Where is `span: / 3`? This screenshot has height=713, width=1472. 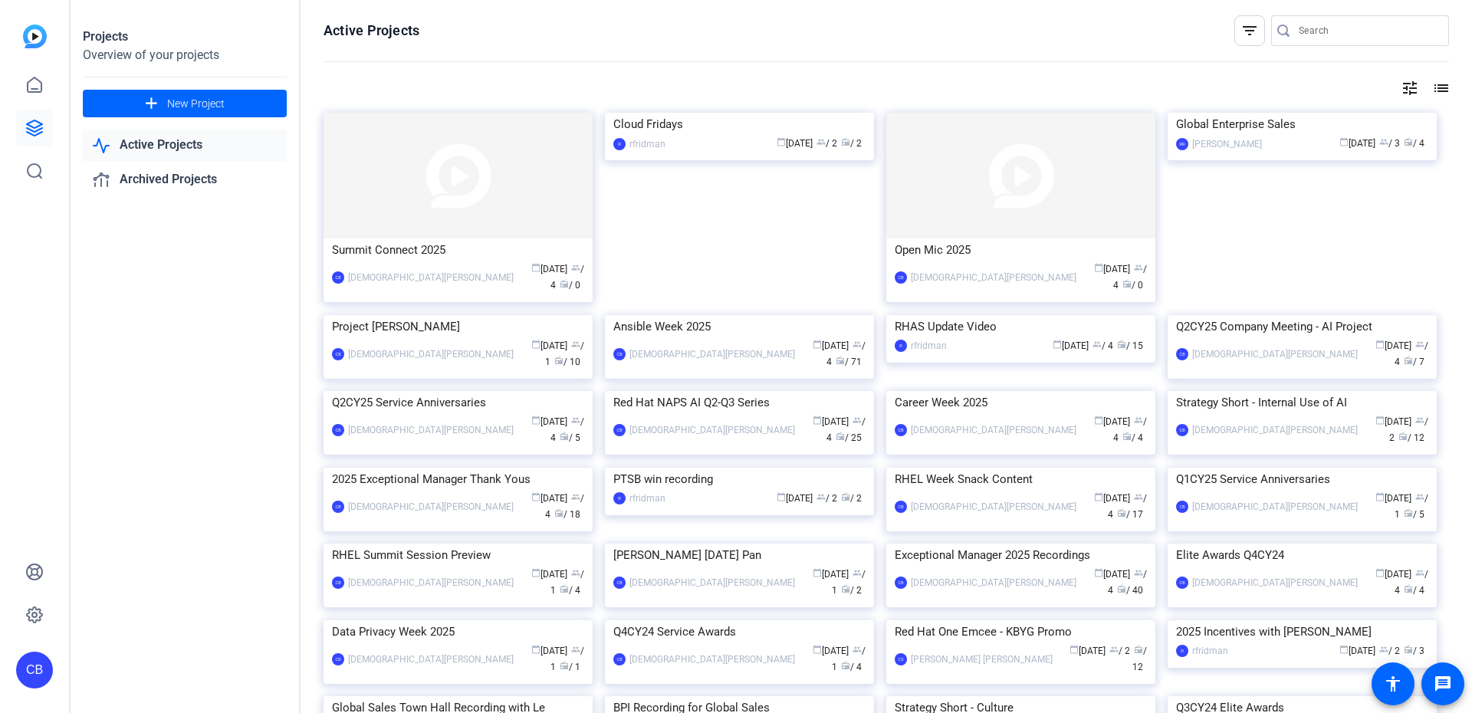 span: / 3 is located at coordinates (1413, 651).